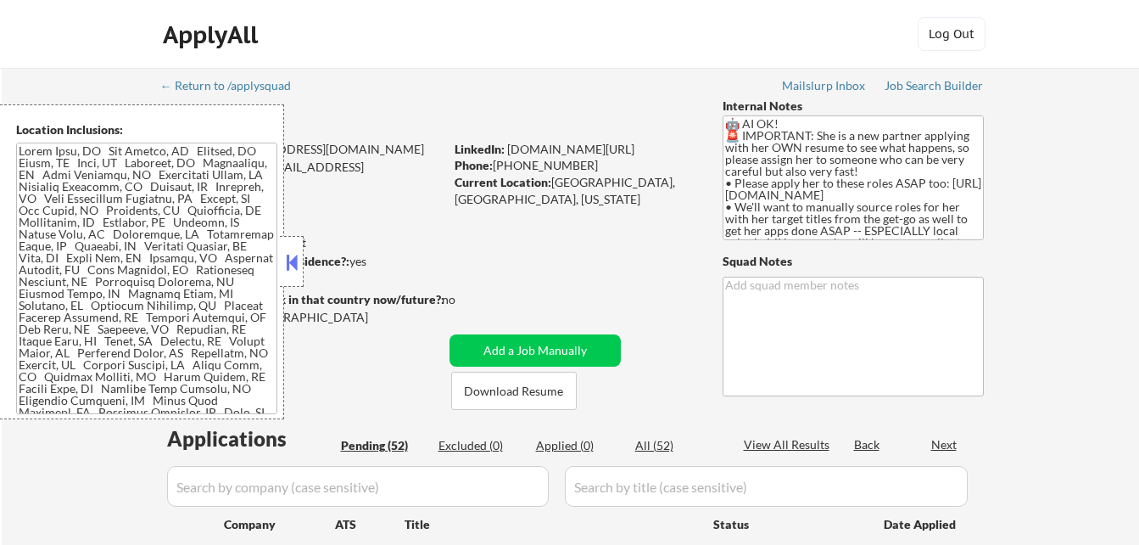 The image size is (1139, 545). Describe the element at coordinates (479, 148) in the screenshot. I see `strong: LinkedIn:` at that location.